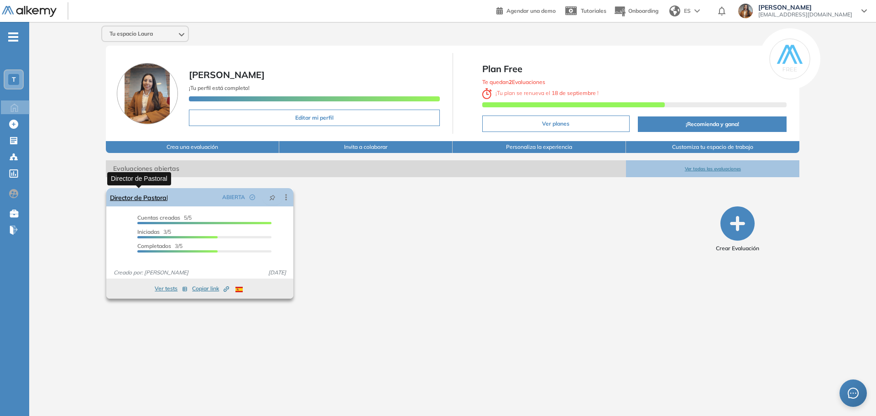  What do you see at coordinates (164, 217) in the screenshot?
I see `span: 5/5` at bounding box center [164, 217].